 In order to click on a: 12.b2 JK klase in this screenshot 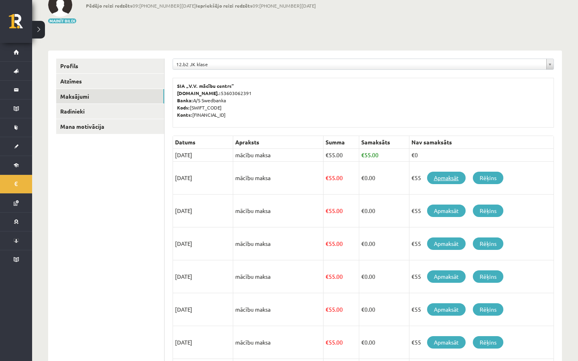, I will do `click(363, 64)`.